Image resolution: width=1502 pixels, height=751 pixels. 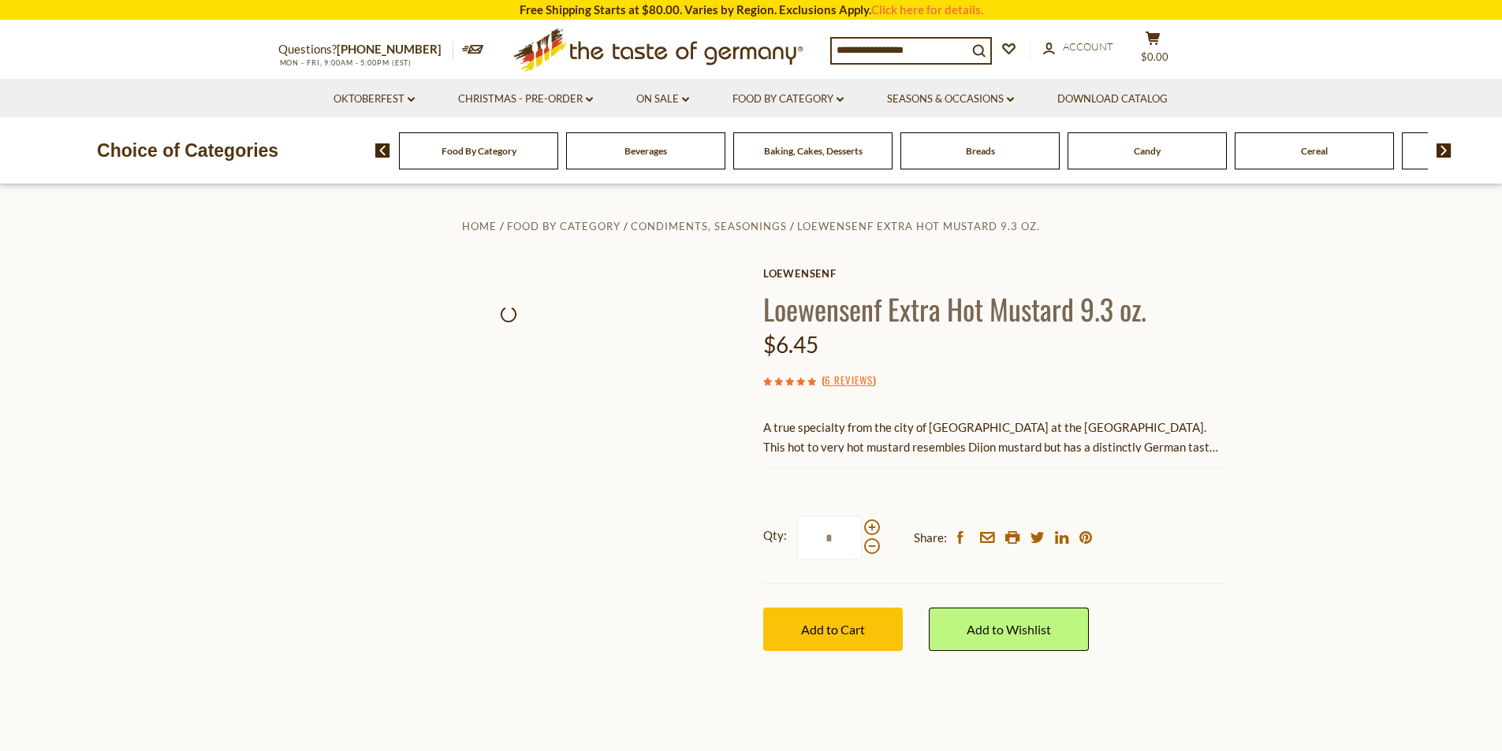 What do you see at coordinates (1008, 629) in the screenshot?
I see `a: Add to Wishlist` at bounding box center [1008, 629].